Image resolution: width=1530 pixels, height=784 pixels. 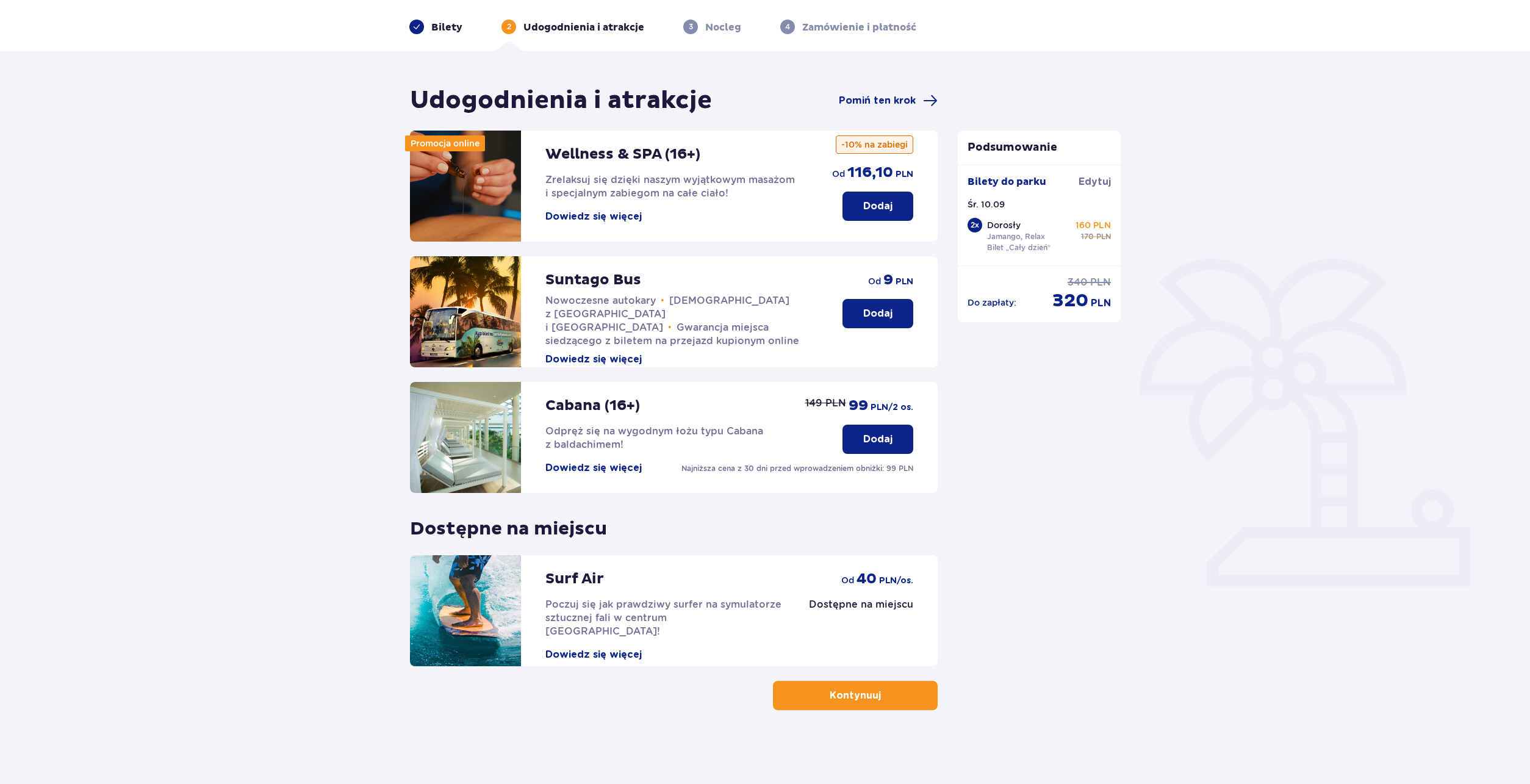 What do you see at coordinates (1077, 282) in the screenshot?
I see `p: 340` at bounding box center [1077, 282].